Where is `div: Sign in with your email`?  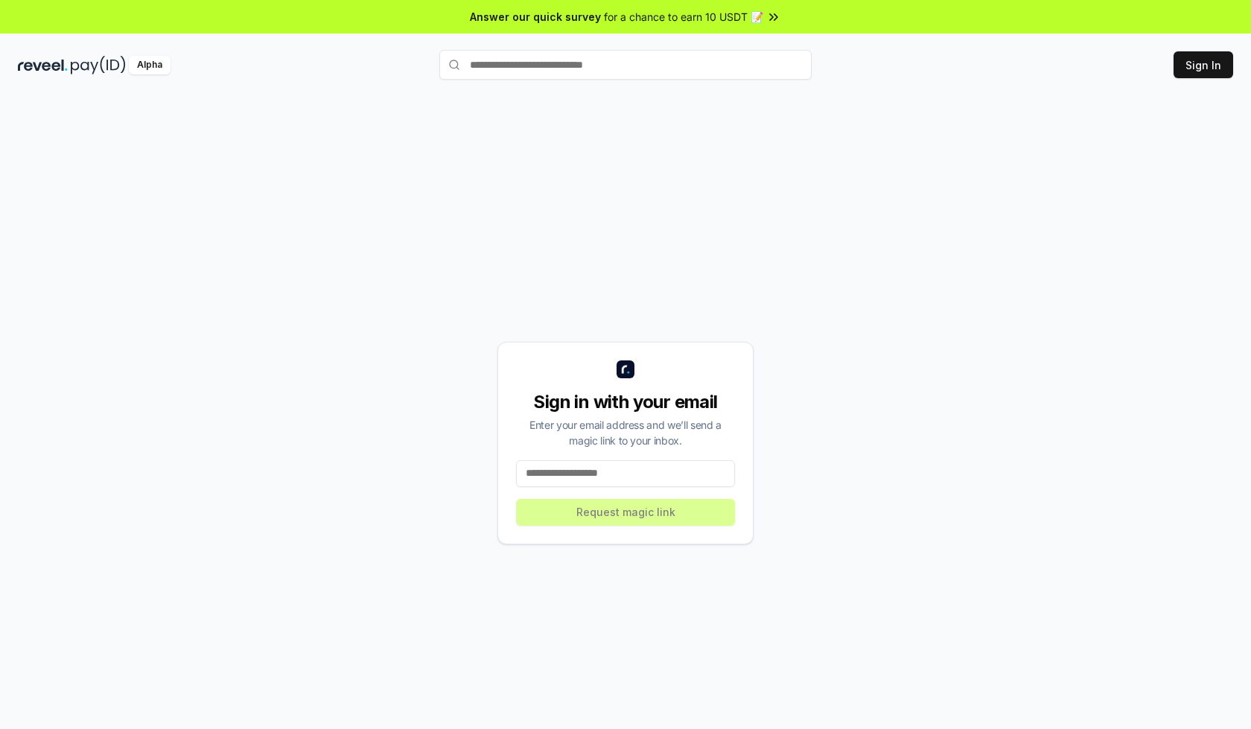 div: Sign in with your email is located at coordinates (626, 402).